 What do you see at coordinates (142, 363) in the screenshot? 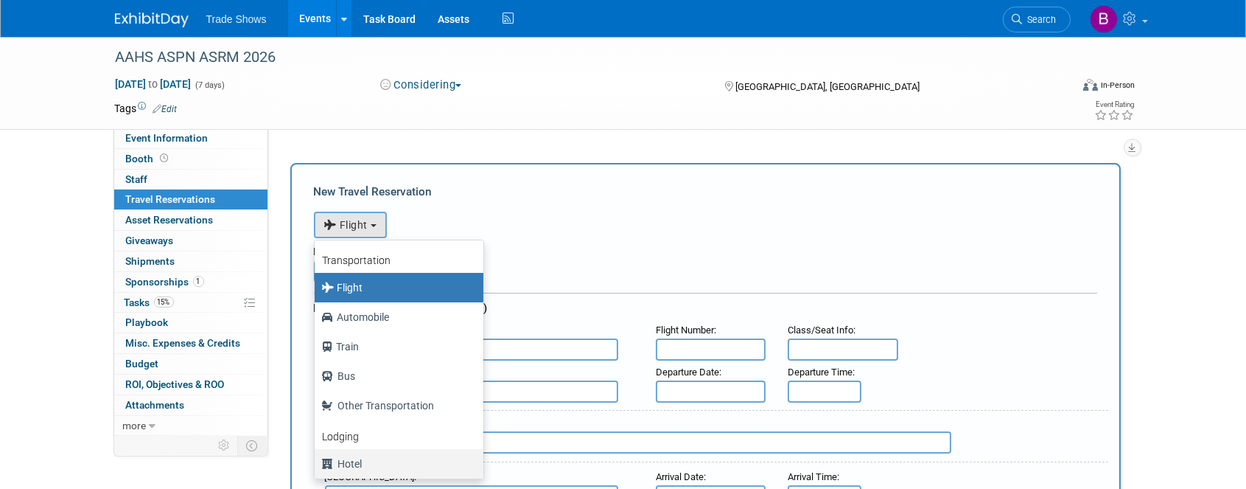
I see `span: Budget` at bounding box center [142, 363].